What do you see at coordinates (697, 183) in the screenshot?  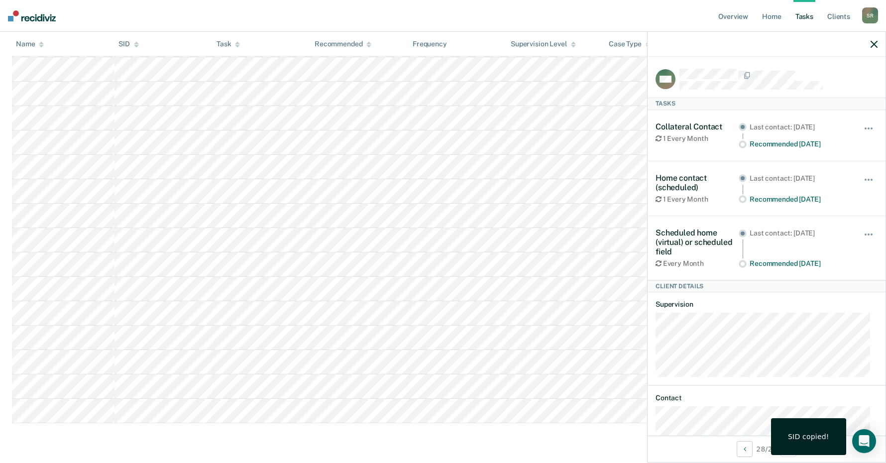 I see `div: Home contact (scheduled)` at bounding box center [697, 183].